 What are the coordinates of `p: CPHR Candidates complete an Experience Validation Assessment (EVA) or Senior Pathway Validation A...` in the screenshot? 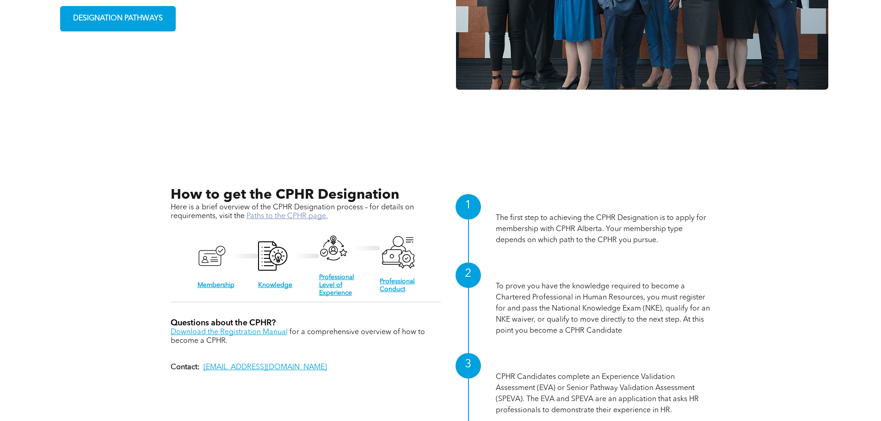 It's located at (603, 394).